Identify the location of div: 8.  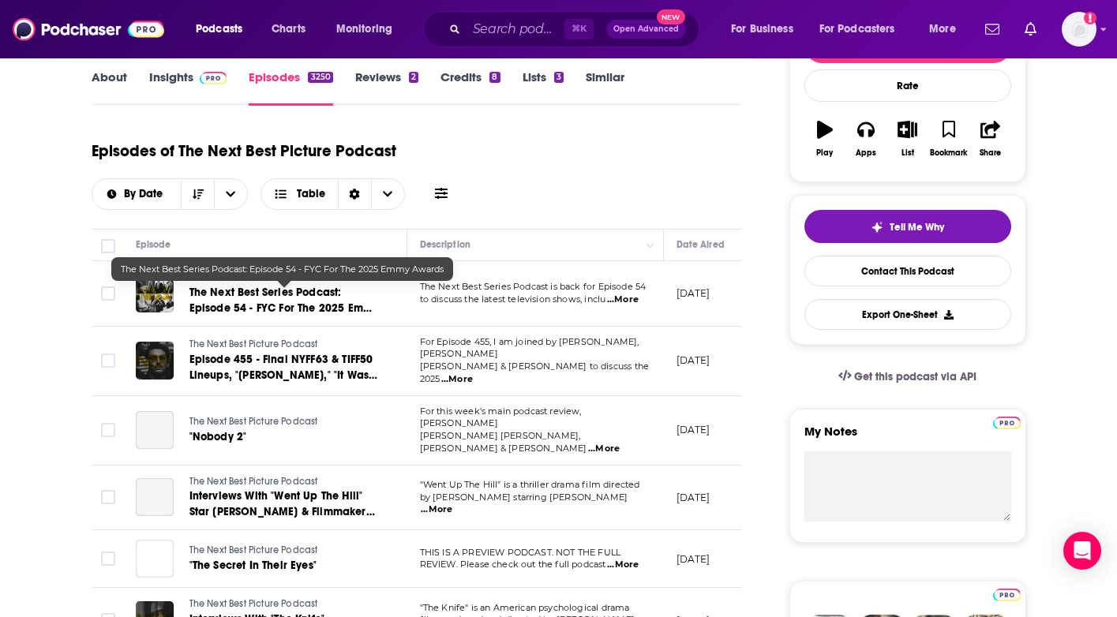
(494, 77).